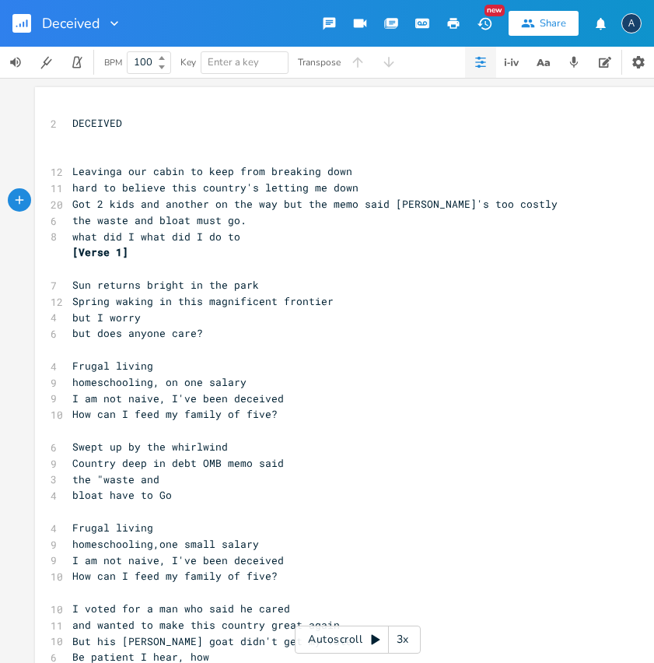 This screenshot has height=663, width=654. What do you see at coordinates (544, 23) in the screenshot?
I see `button: Share` at bounding box center [544, 23].